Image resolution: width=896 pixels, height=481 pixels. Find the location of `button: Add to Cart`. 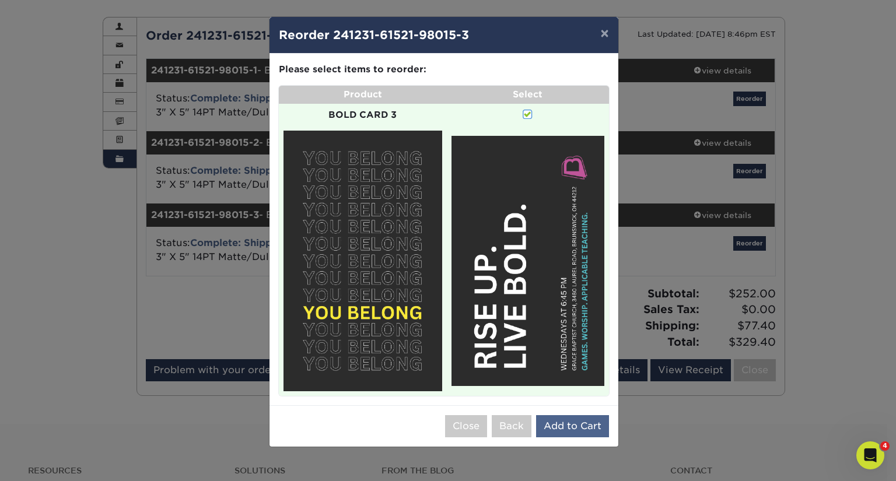

button: Add to Cart is located at coordinates (573, 427).